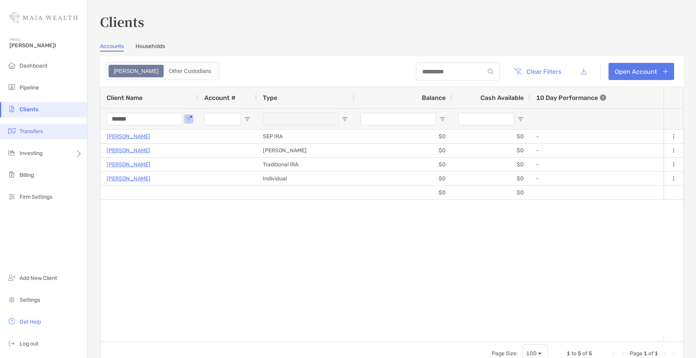 Image resolution: width=696 pixels, height=358 pixels. I want to click on img: transfers icon, so click(12, 131).